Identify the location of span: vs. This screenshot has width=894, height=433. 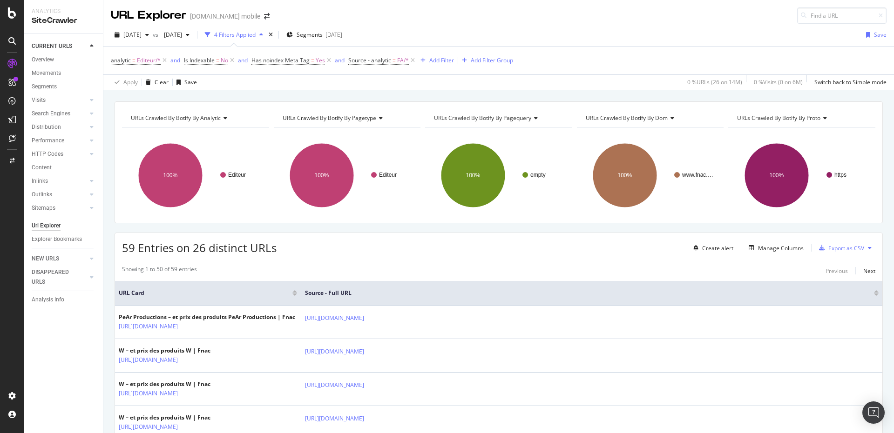
(156, 34).